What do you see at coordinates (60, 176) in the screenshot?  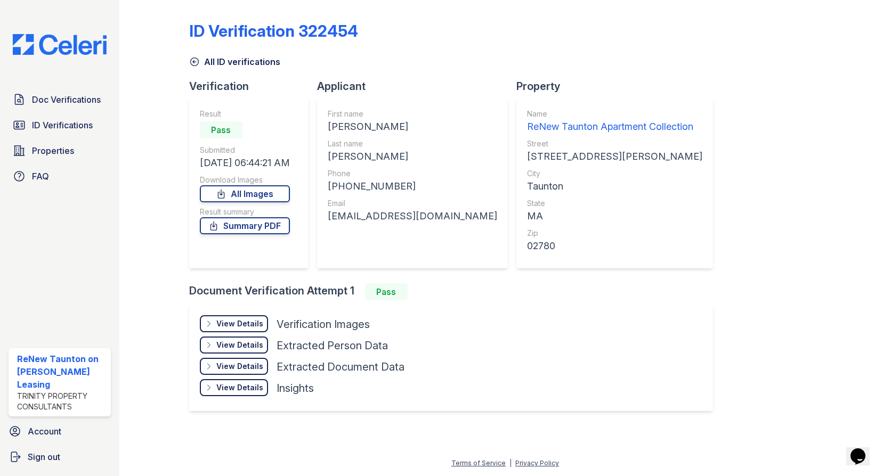 I see `a: FAQ` at bounding box center [60, 176].